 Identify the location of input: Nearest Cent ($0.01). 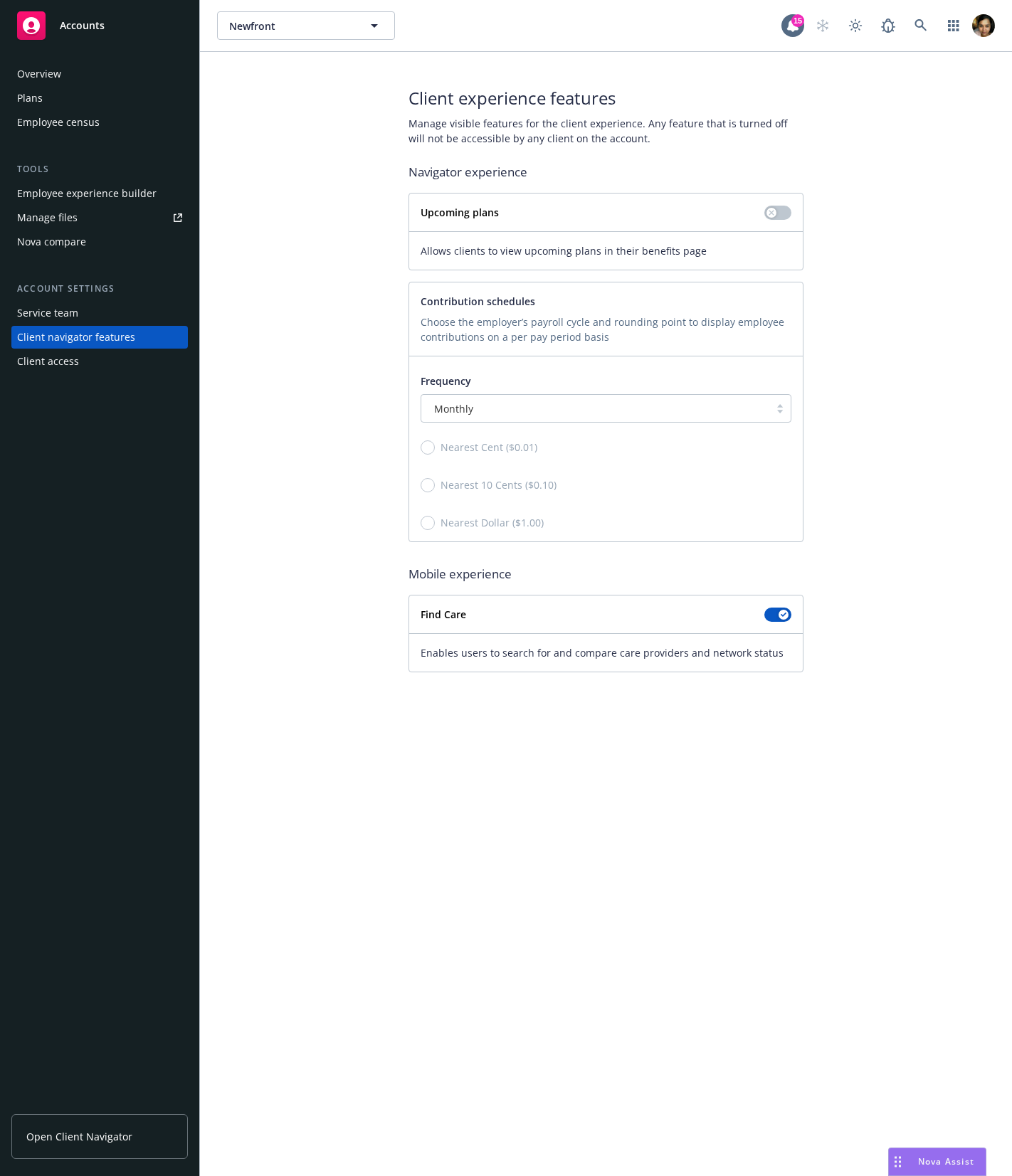
(428, 447).